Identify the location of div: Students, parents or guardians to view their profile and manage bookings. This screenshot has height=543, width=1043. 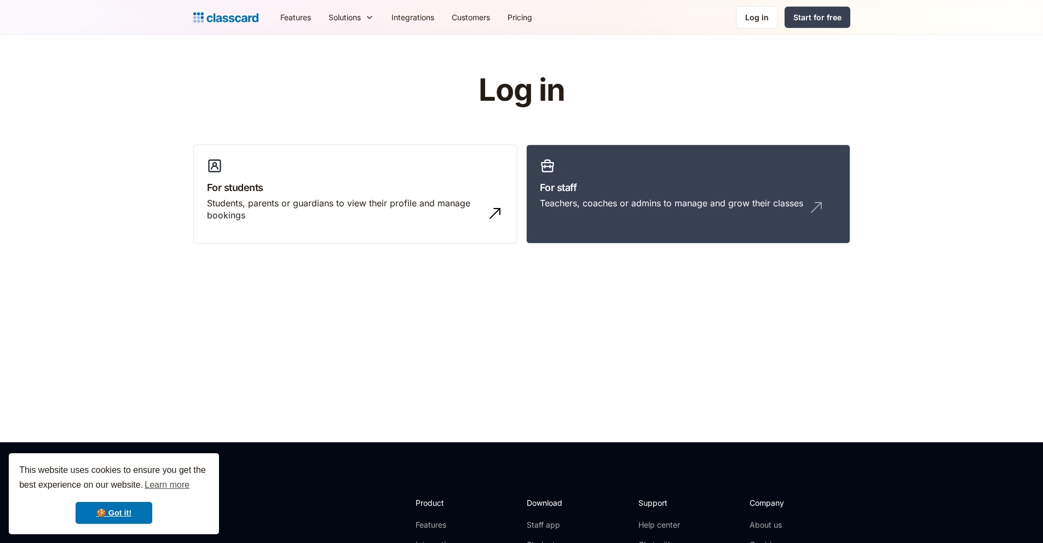
(344, 209).